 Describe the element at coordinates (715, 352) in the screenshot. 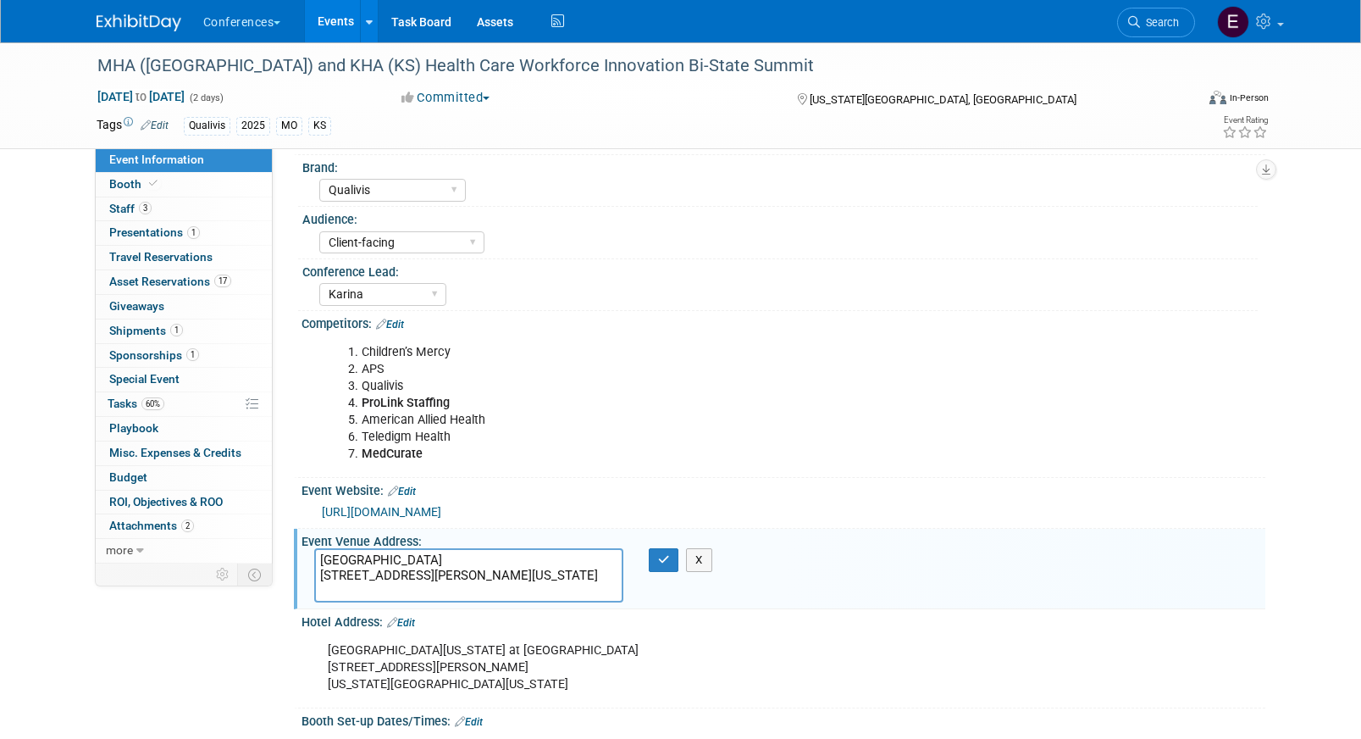

I see `li: Children’s Mercy` at that location.